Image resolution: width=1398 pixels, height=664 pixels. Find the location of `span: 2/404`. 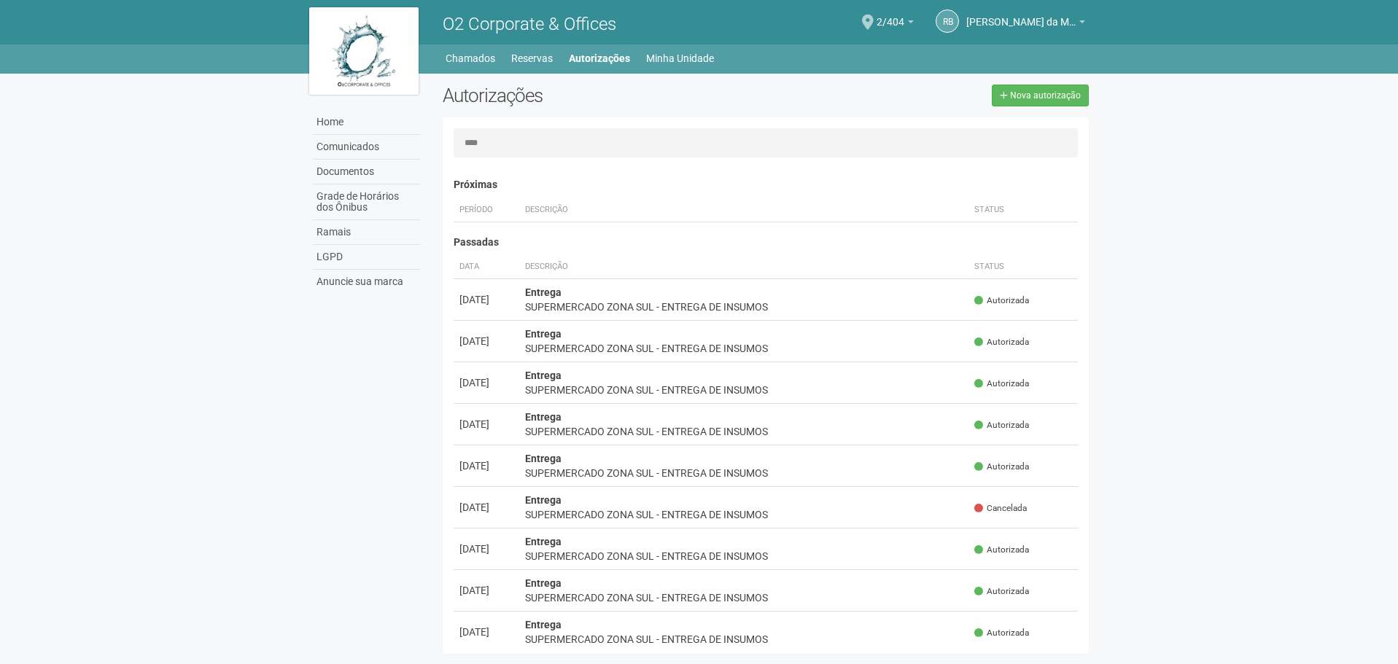

span: 2/404 is located at coordinates (890, 15).